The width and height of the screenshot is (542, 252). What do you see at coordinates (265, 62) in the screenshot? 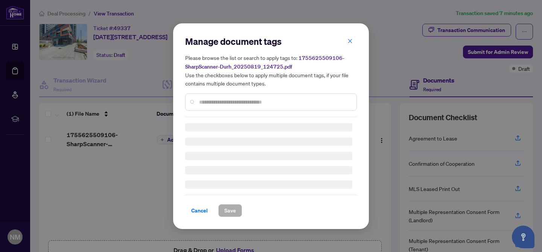
I see `span: 1755625509106-SharpScanner-Durh_20250819_124725.pdf` at bounding box center [265, 62].